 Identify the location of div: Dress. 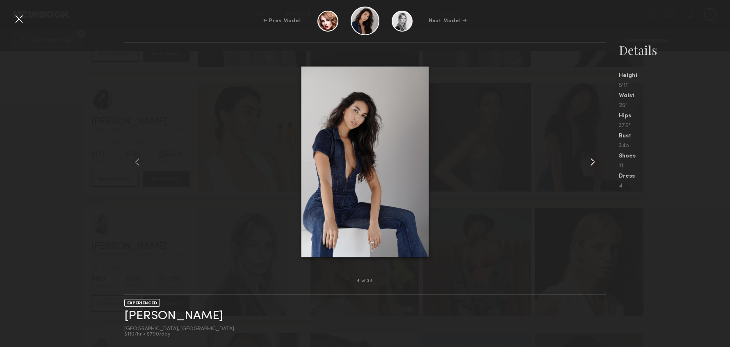
(674, 176).